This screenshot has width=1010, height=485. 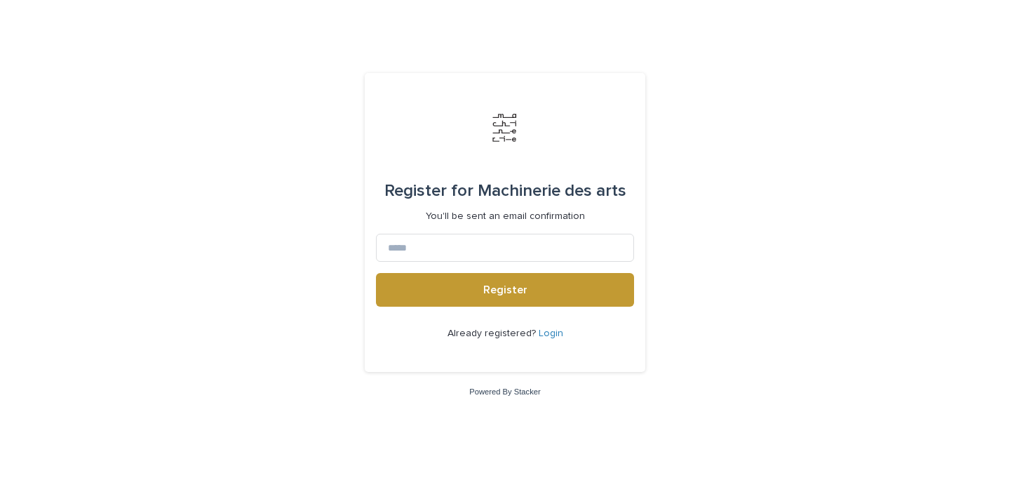 I want to click on a: Powered By Stacker, so click(x=504, y=391).